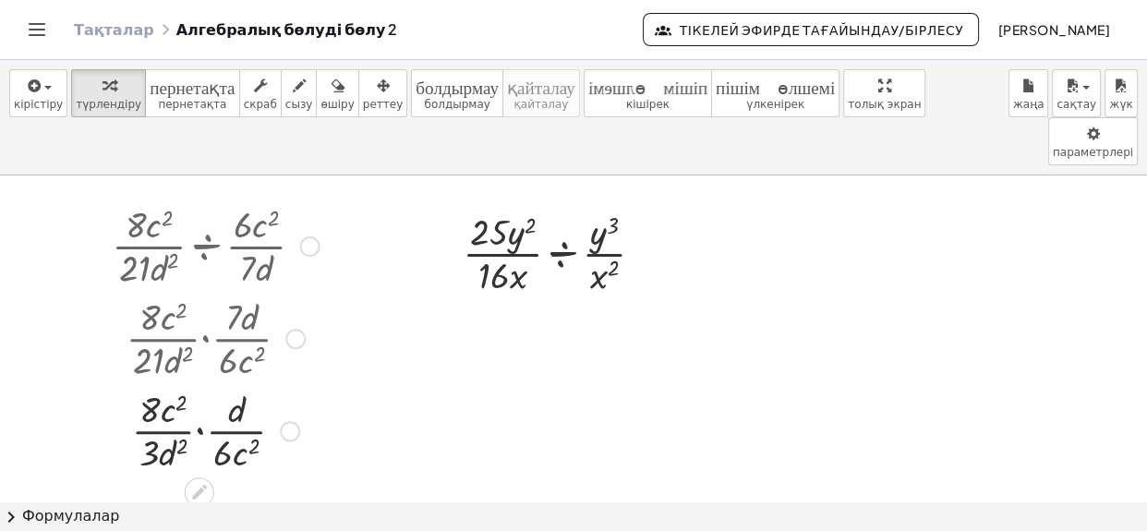 The width and height of the screenshot is (1147, 531). What do you see at coordinates (337, 93) in the screenshot?
I see `button: өшіру` at bounding box center [337, 93].